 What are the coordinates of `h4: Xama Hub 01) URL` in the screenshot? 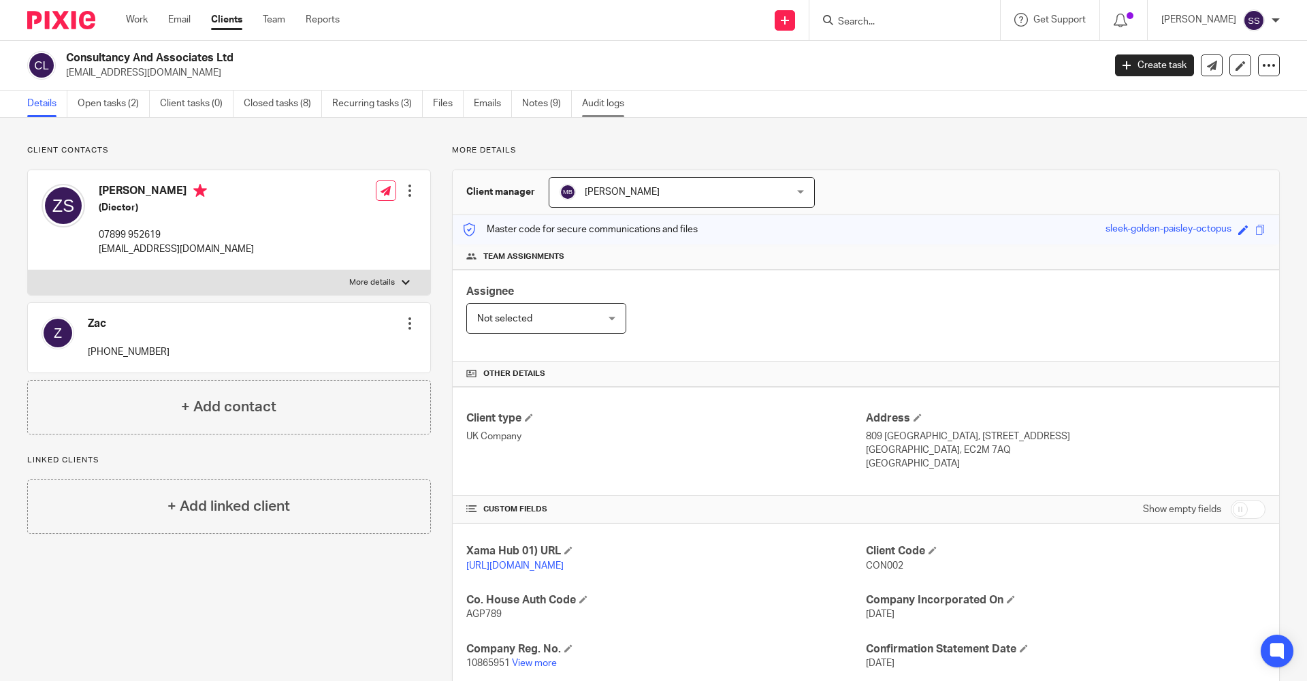 It's located at (666, 551).